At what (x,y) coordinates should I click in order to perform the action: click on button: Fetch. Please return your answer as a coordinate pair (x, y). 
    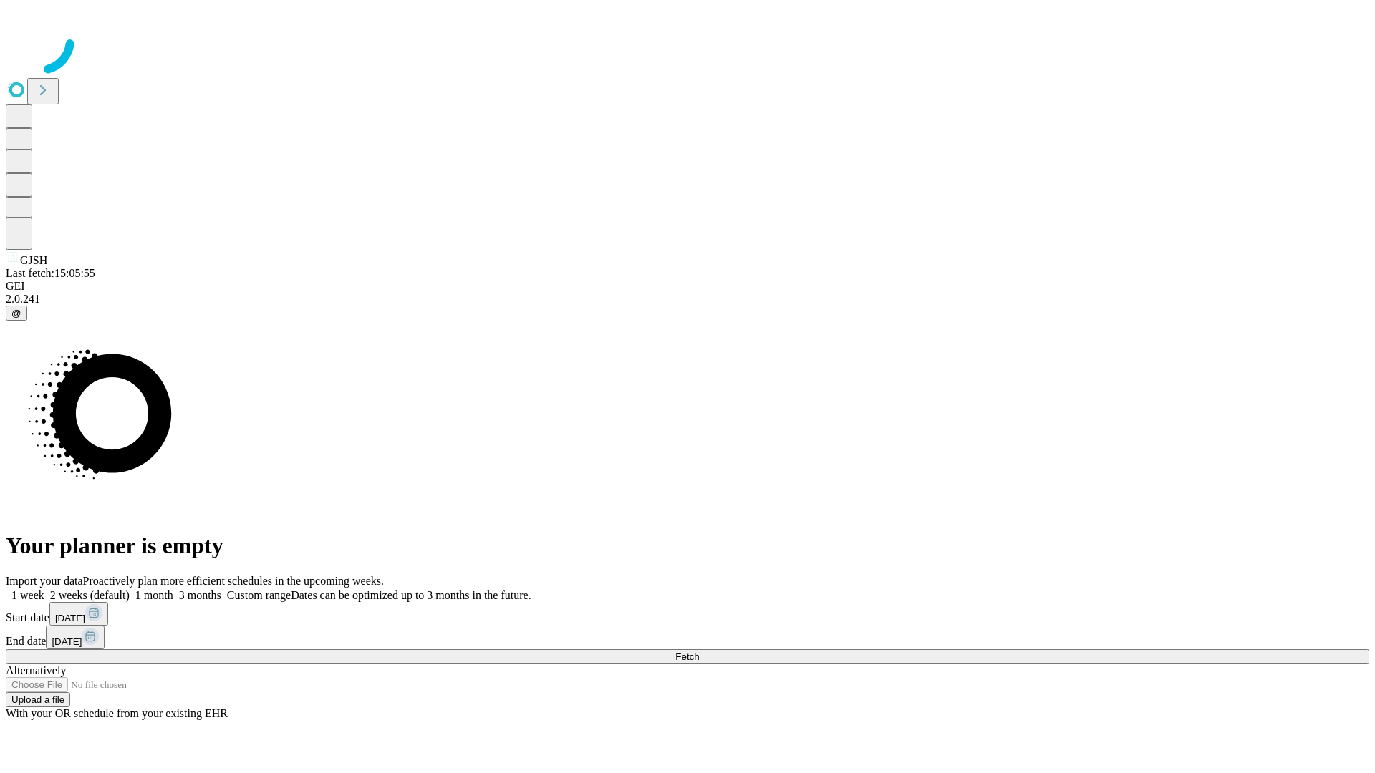
    Looking at the image, I should click on (687, 657).